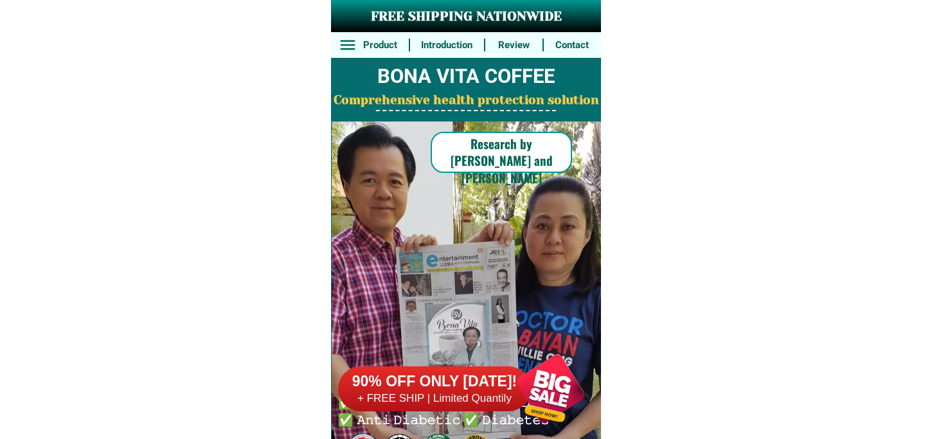 The image size is (932, 439). Describe the element at coordinates (572, 45) in the screenshot. I see `h6: Contact` at that location.